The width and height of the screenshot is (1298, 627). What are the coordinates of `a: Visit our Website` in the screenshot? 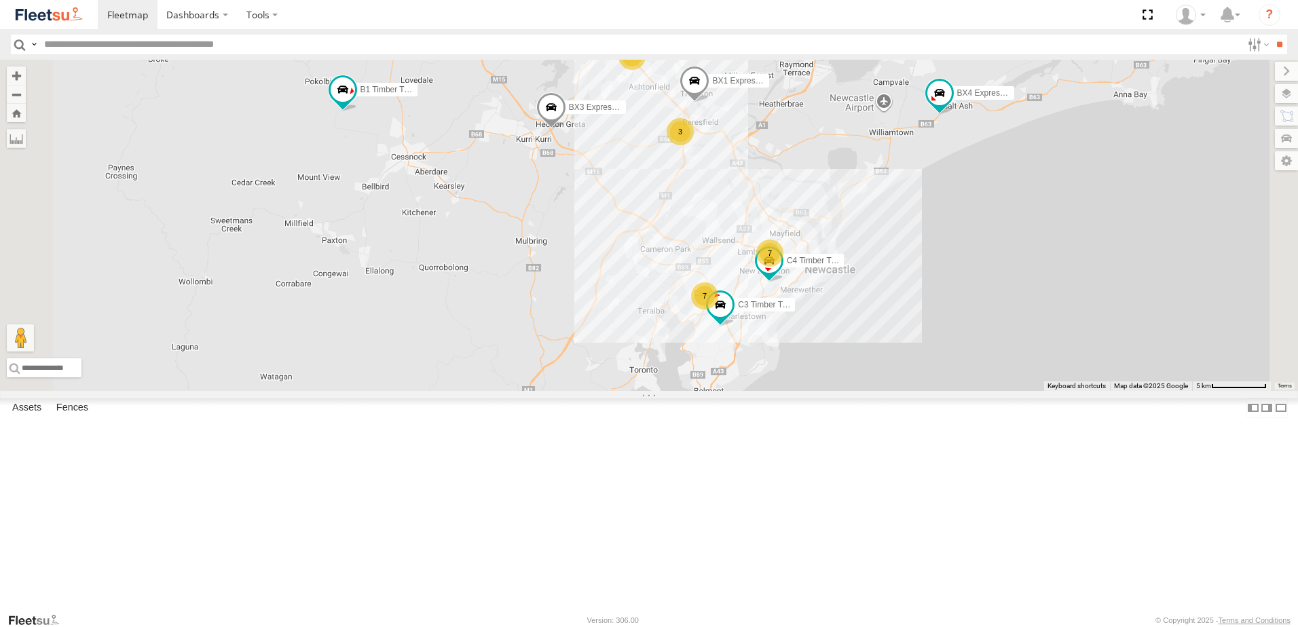 It's located at (39, 621).